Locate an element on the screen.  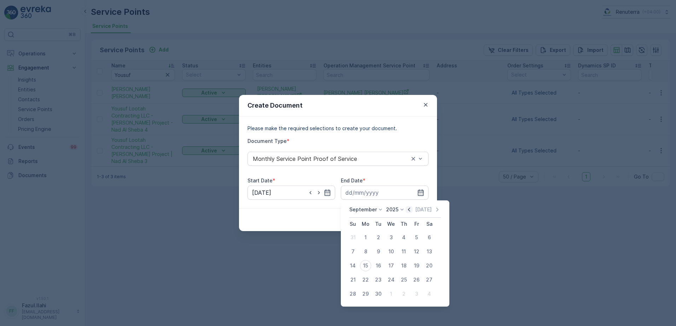
th: Friday is located at coordinates (416, 224).